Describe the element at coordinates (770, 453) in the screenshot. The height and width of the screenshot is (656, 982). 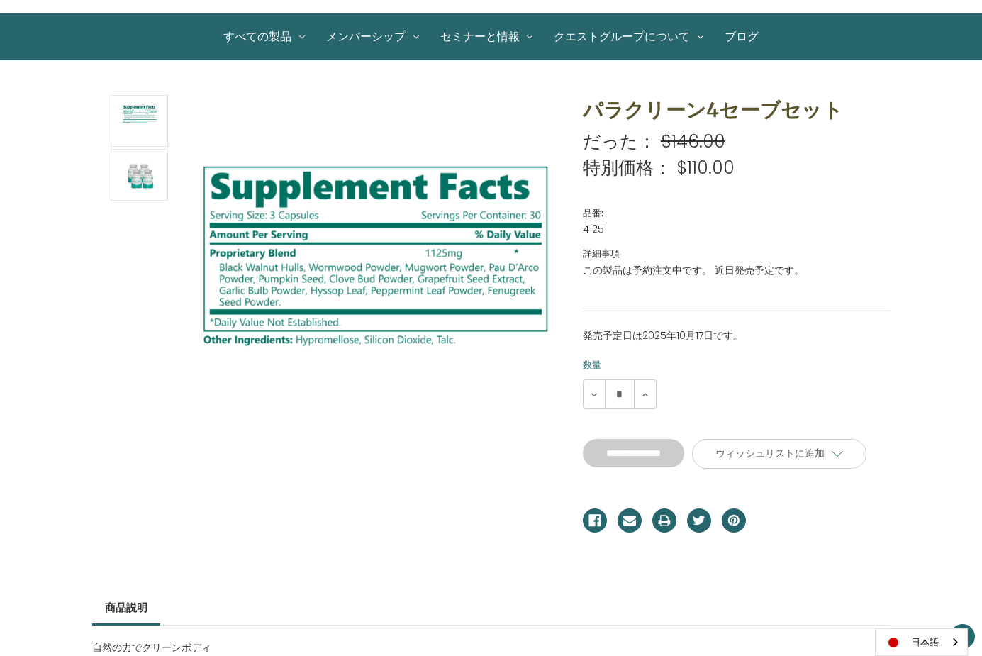
I see `span: ウィッシュリストに追加` at that location.